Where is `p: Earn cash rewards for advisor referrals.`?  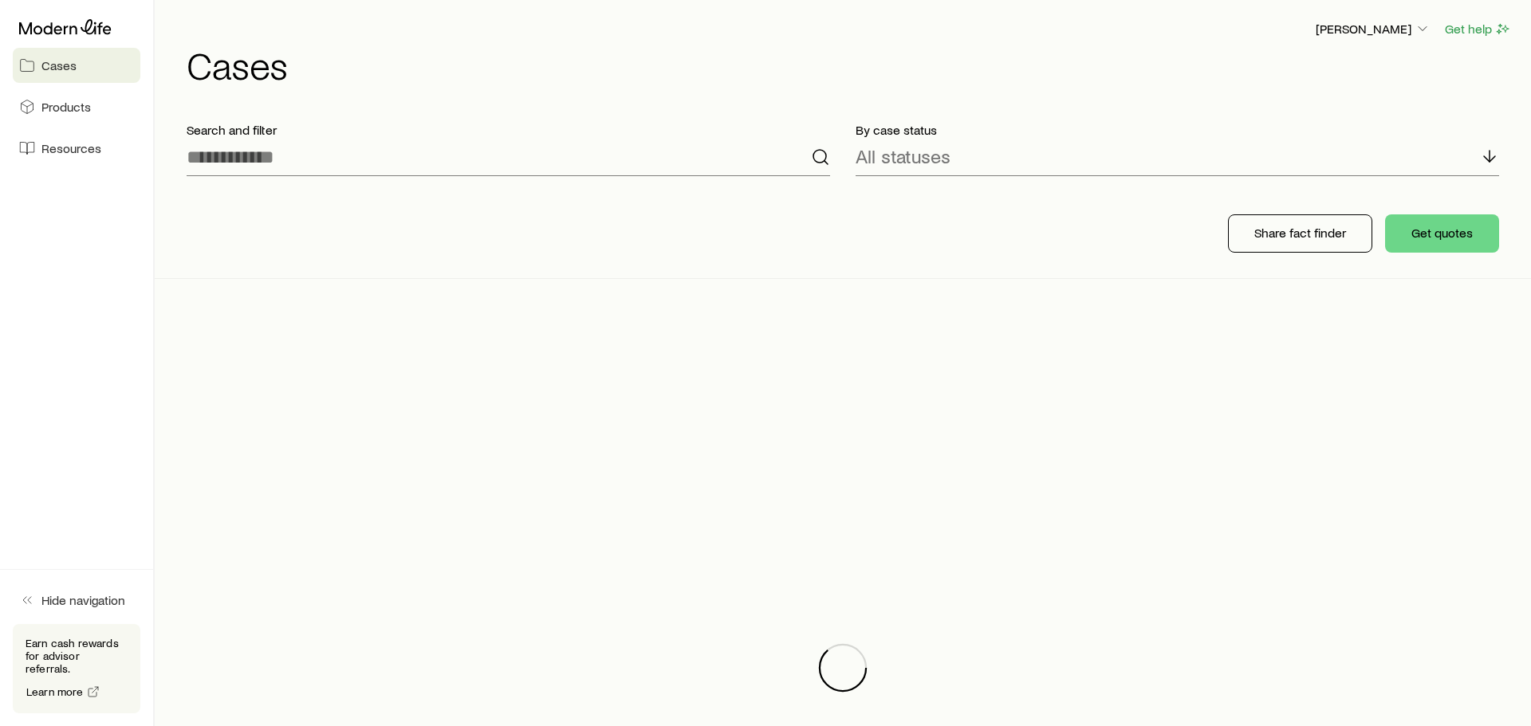 p: Earn cash rewards for advisor referrals. is located at coordinates (77, 656).